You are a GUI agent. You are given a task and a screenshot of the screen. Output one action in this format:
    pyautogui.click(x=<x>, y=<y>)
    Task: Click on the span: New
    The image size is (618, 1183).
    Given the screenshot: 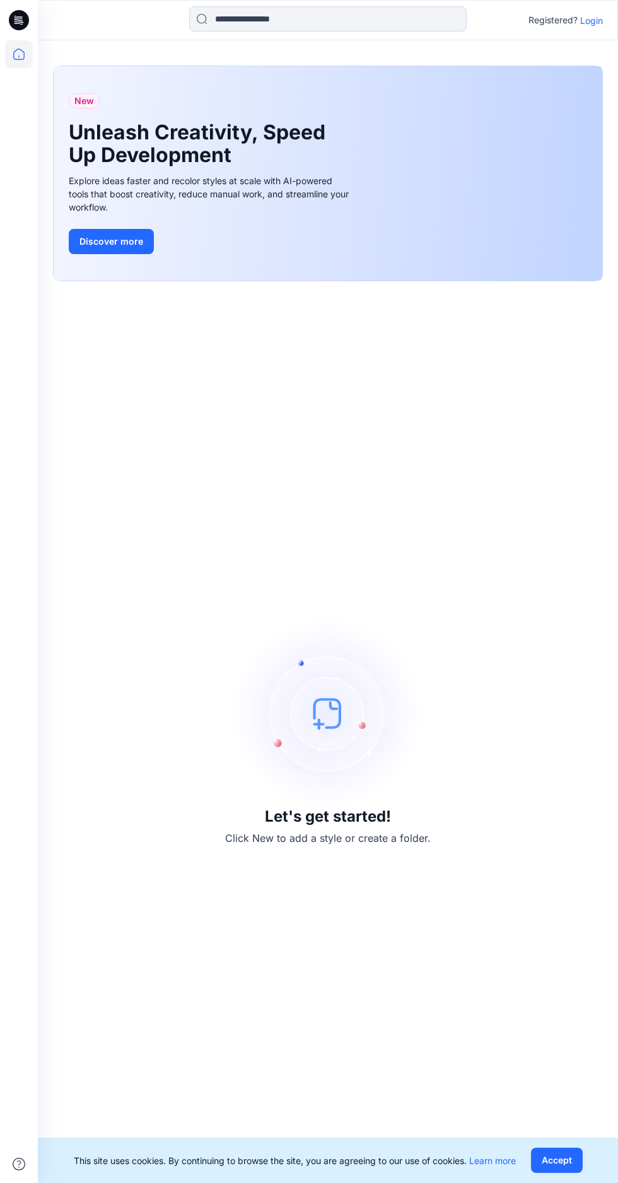 What is the action you would take?
    pyautogui.click(x=84, y=101)
    